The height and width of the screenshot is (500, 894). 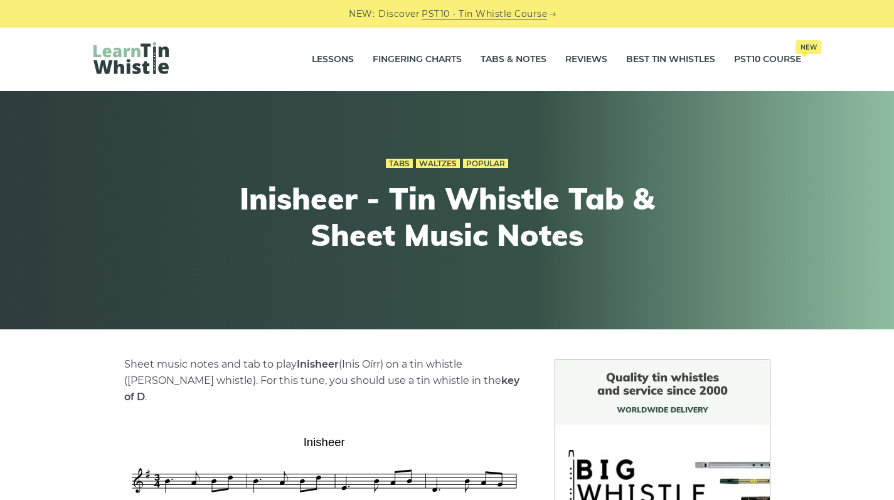 I want to click on a: Tabs & Notes, so click(x=513, y=60).